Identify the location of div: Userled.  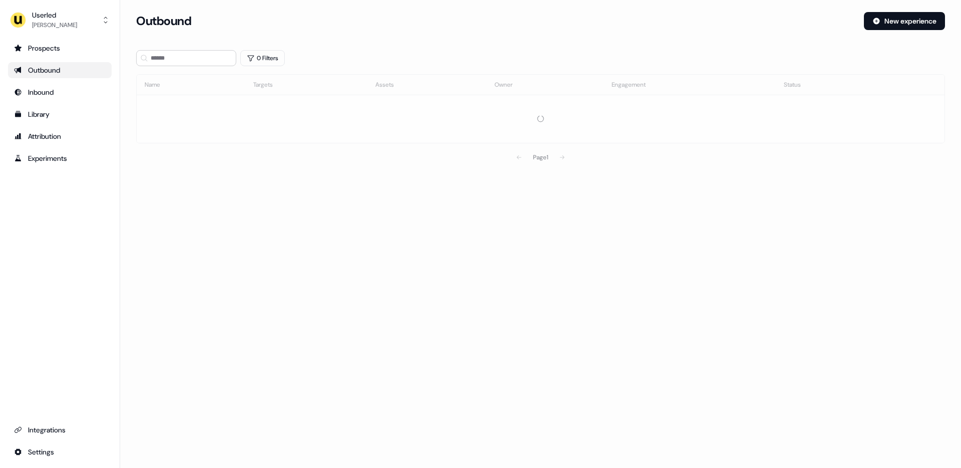
(55, 15).